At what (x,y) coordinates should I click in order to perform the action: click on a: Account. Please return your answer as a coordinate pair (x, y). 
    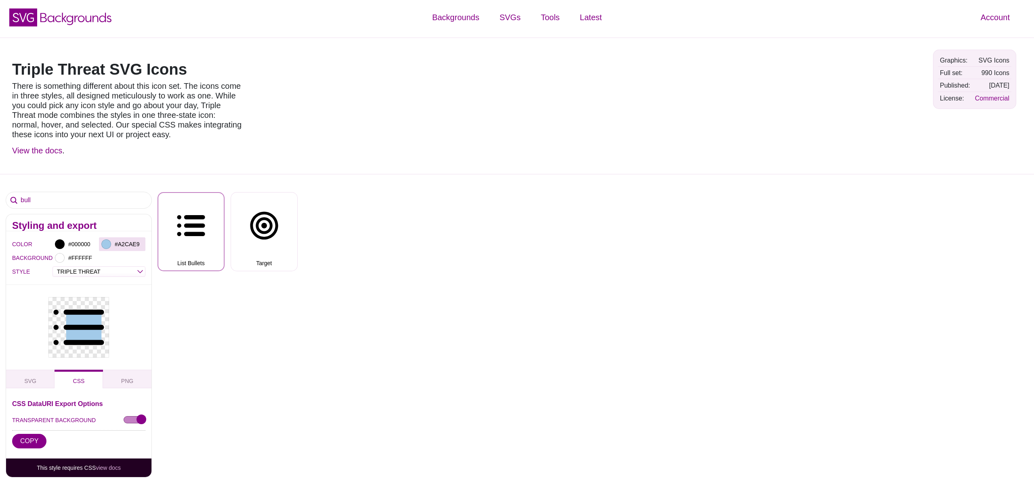
    Looking at the image, I should click on (995, 17).